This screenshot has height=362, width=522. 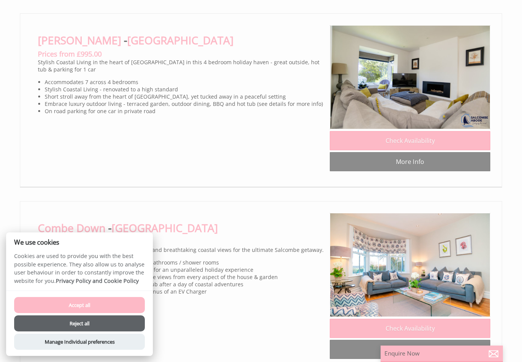 I want to click on p: Enquire Now, so click(x=442, y=353).